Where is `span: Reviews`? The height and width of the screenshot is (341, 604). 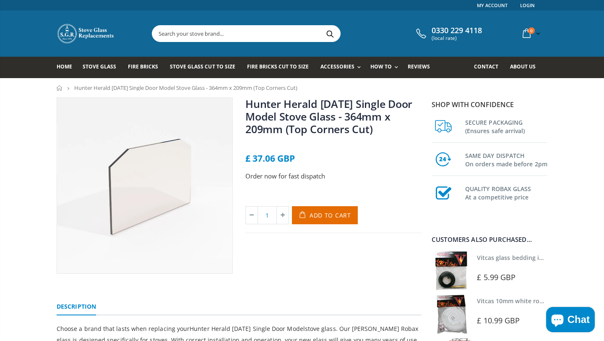 span: Reviews is located at coordinates (419, 66).